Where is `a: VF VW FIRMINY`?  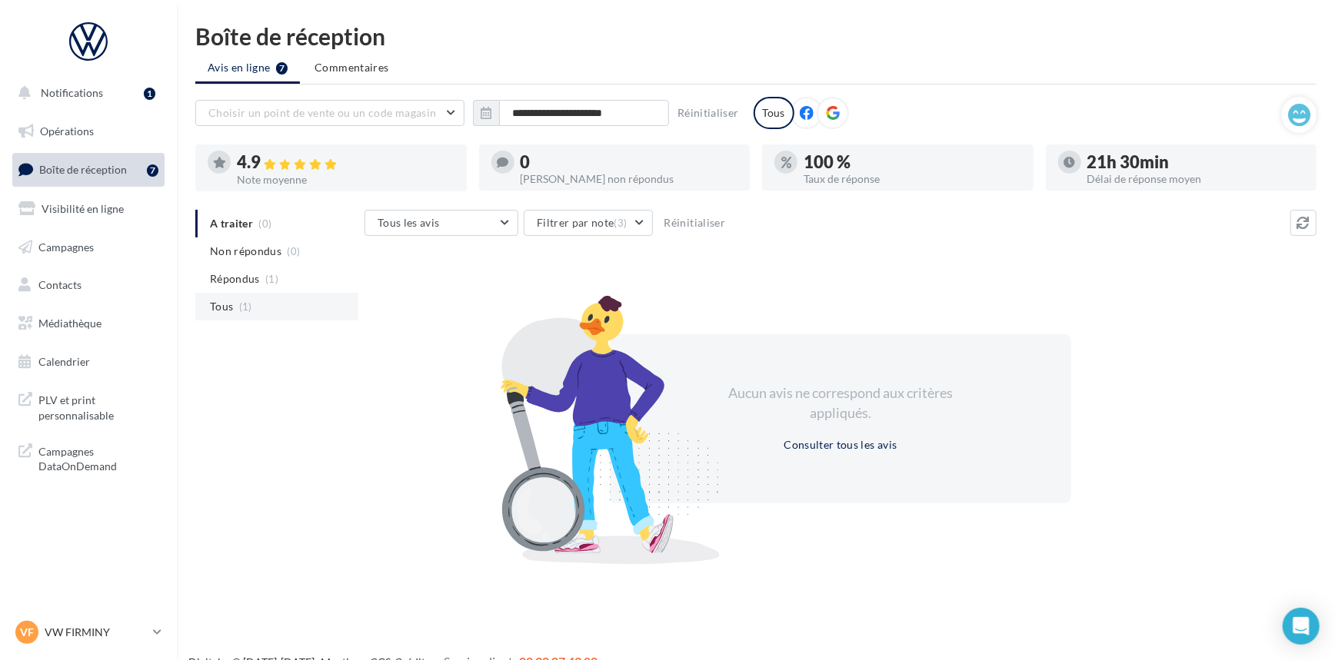 a: VF VW FIRMINY is located at coordinates (88, 633).